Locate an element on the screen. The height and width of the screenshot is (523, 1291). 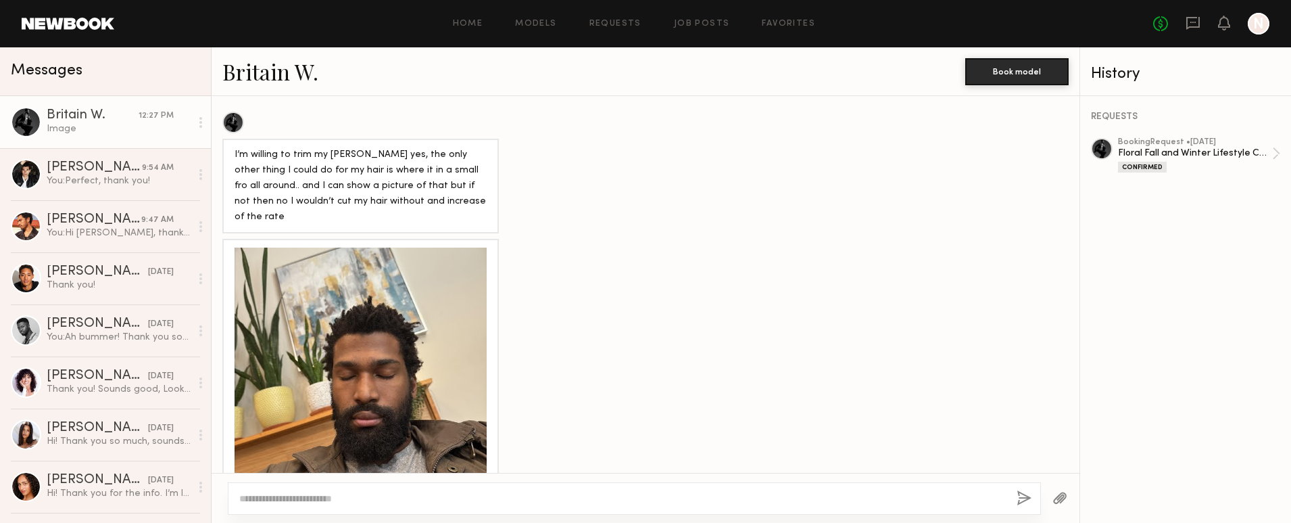
div: Confirmed is located at coordinates (1142, 167).